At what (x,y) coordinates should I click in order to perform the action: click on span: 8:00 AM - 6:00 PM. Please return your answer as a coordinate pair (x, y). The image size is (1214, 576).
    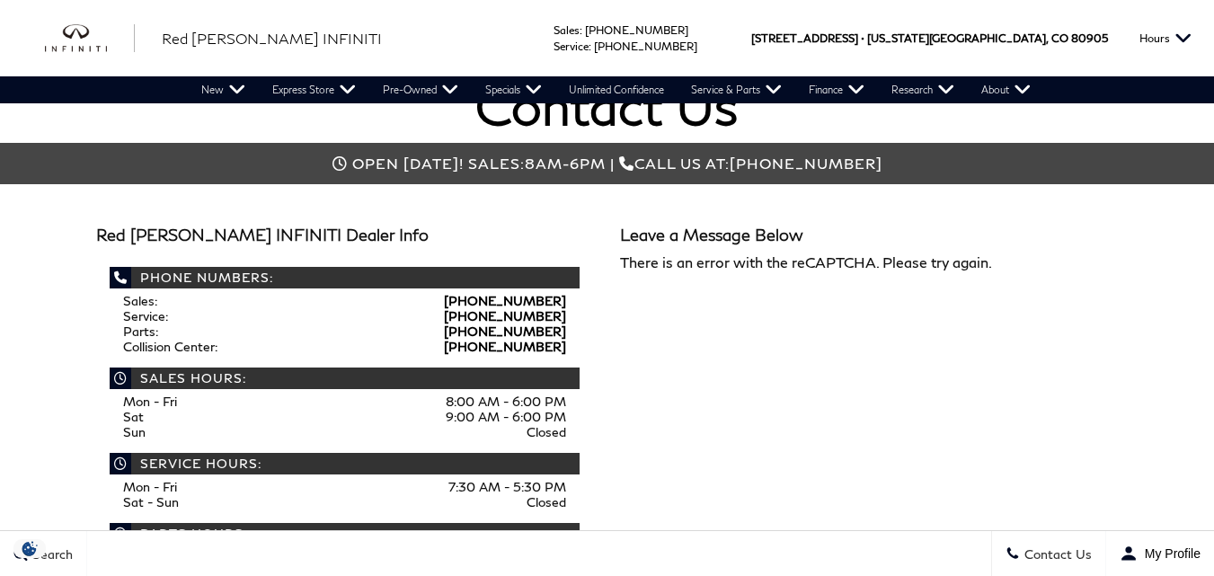
    Looking at the image, I should click on (506, 401).